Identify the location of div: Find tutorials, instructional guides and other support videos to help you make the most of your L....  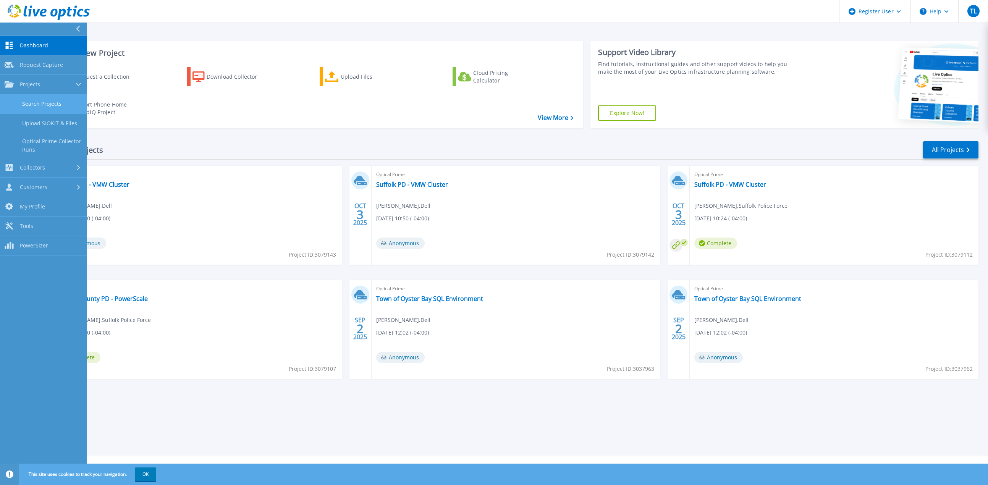
(698, 68).